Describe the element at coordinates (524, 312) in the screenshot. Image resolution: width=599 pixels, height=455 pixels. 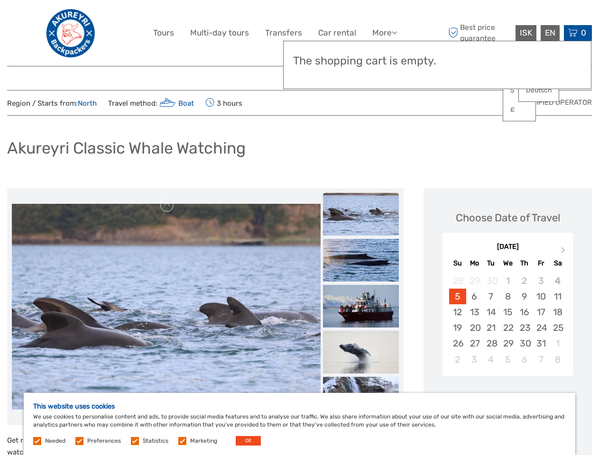
I see `div: Choose Thursday, October 16th, 2025` at that location.